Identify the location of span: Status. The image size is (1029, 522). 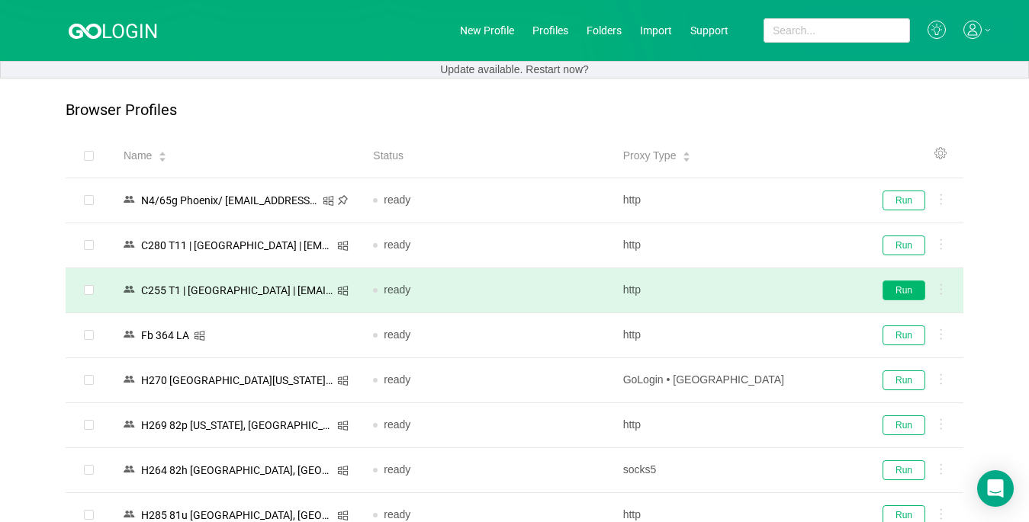
(388, 156).